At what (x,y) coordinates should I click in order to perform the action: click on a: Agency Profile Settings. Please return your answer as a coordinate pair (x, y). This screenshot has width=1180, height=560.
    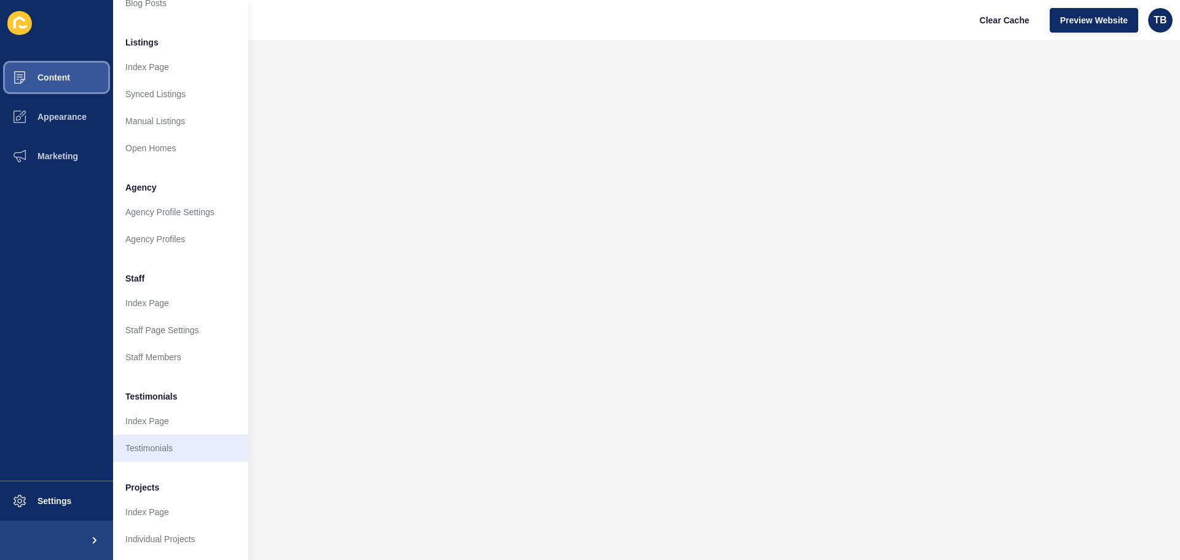
    Looking at the image, I should click on (181, 212).